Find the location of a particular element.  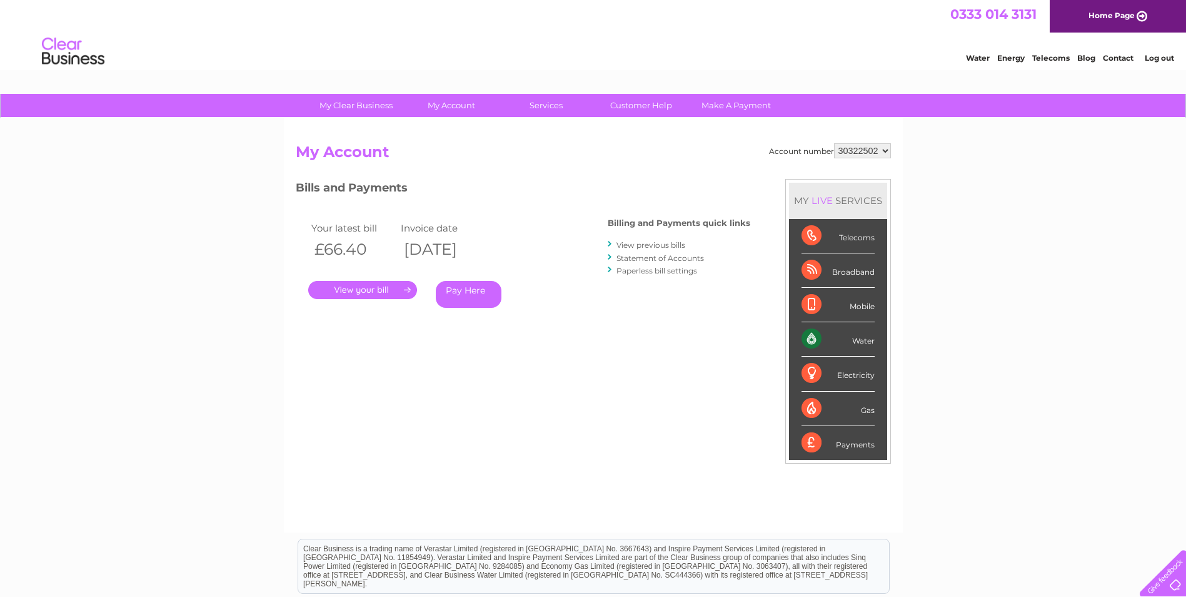

div: MY SERVICES is located at coordinates (838, 200).